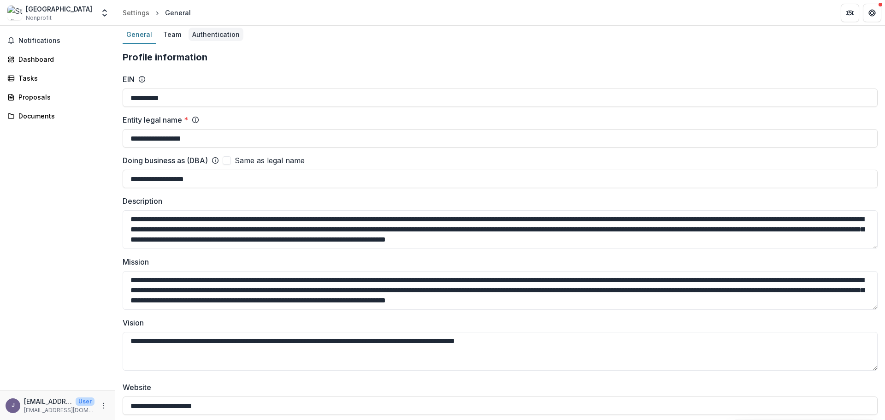 The width and height of the screenshot is (885, 420). Describe the element at coordinates (157, 12) in the screenshot. I see `nav: breadcrumb` at that location.